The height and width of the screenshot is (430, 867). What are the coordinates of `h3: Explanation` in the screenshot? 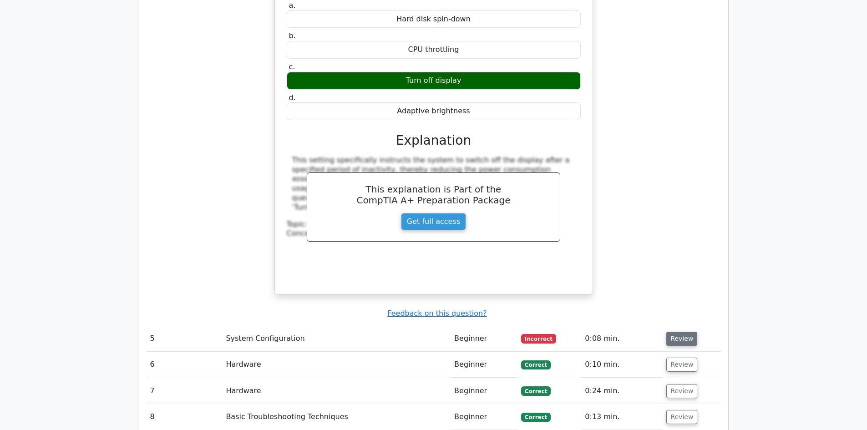 It's located at (434, 141).